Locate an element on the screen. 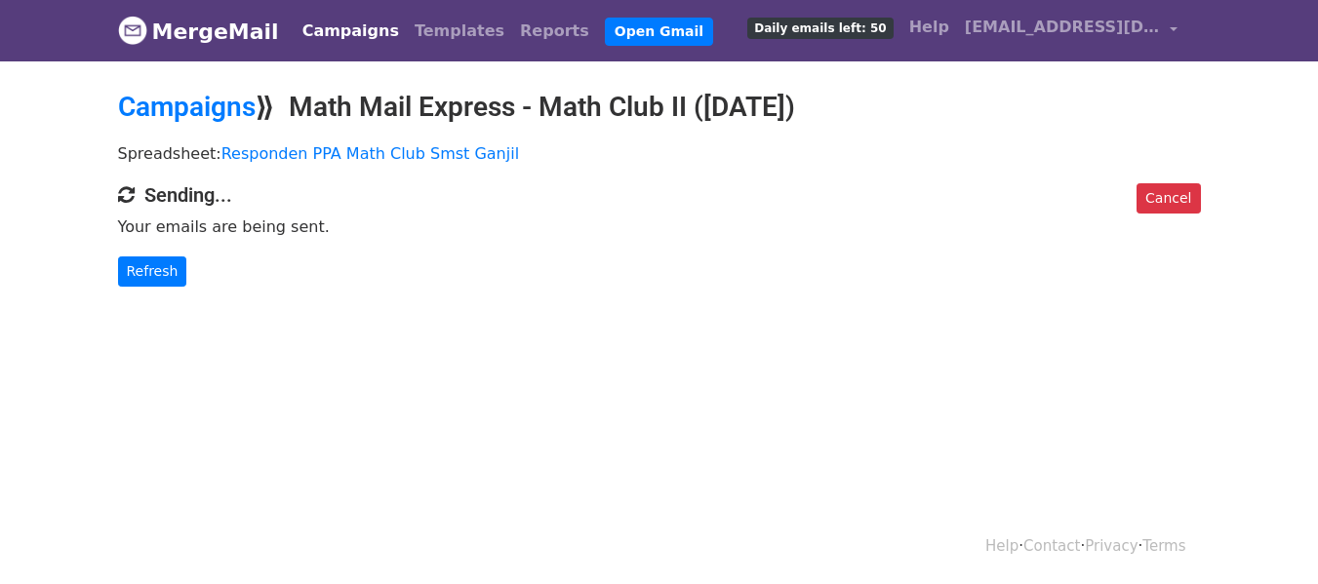 This screenshot has width=1318, height=584. a: Responden PPA Math Club Smst Ganjil is located at coordinates (370, 153).